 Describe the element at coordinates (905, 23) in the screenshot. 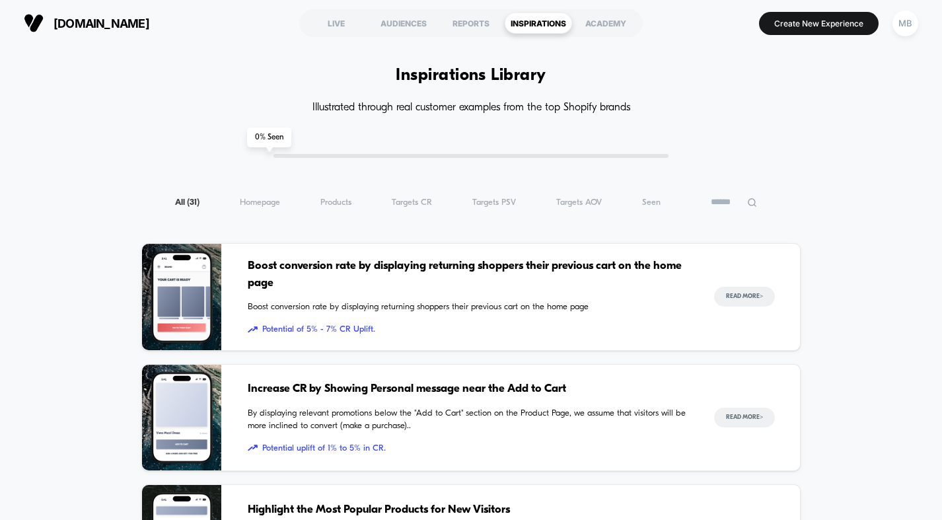

I see `button: MB` at that location.